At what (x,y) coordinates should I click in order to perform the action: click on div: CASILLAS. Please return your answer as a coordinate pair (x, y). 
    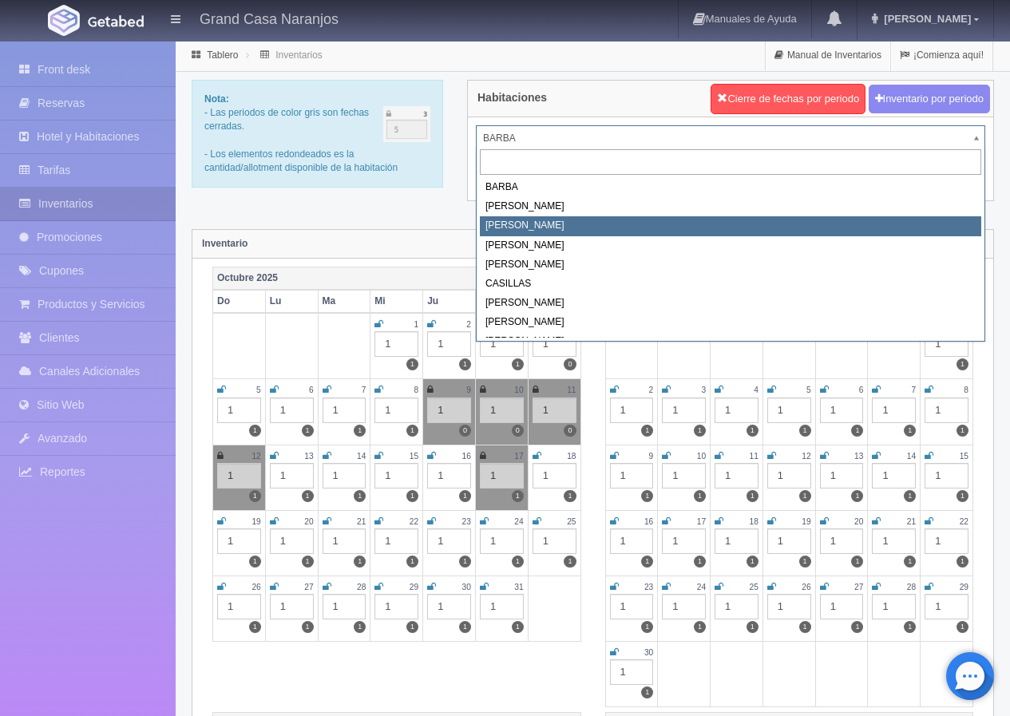
    Looking at the image, I should click on (731, 284).